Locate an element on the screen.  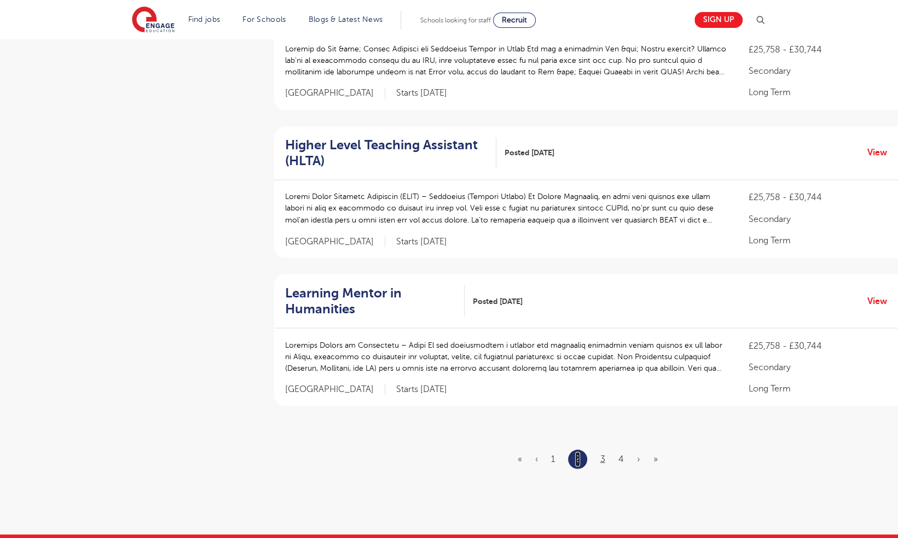
h2: Higher Level Teaching Assistant (HLTA) is located at coordinates (386, 153).